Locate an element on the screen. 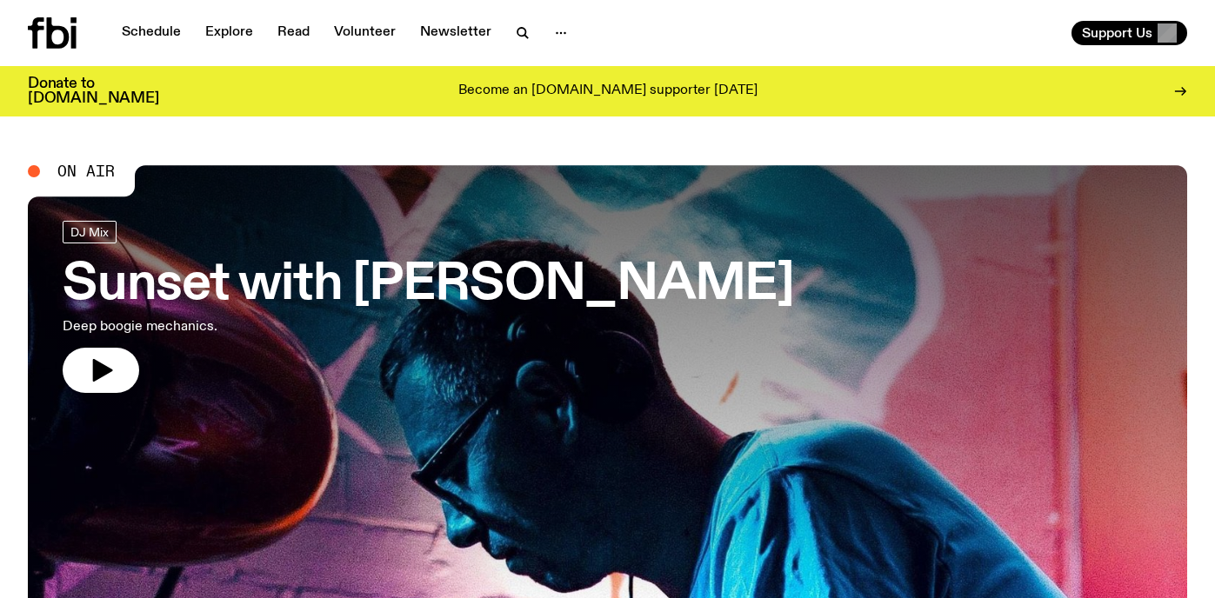 This screenshot has width=1215, height=598. span: On Air is located at coordinates (86, 171).